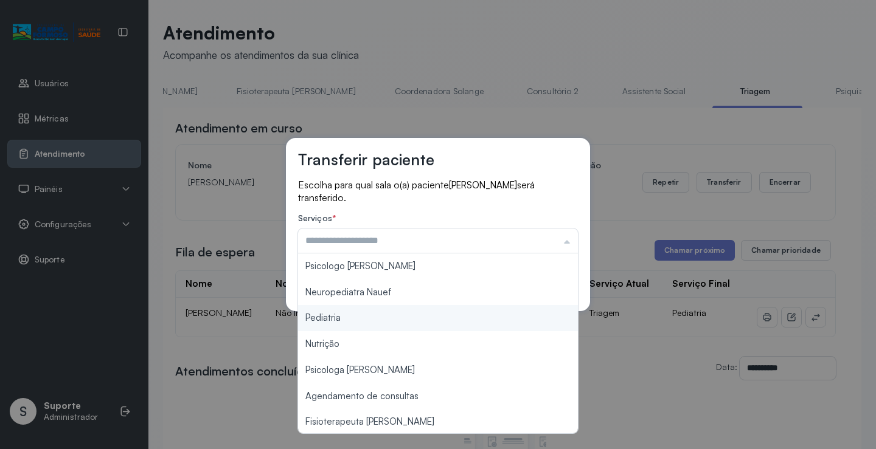 Image resolution: width=876 pixels, height=449 pixels. Describe the element at coordinates (438, 344) in the screenshot. I see `li: Nutrição` at that location.